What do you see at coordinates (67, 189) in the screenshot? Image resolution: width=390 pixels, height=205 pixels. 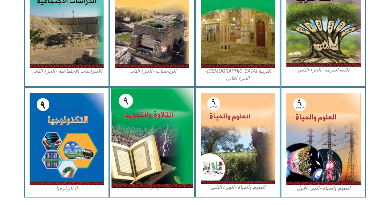 I see `figcaption: التكنولوجيا` at bounding box center [67, 189].